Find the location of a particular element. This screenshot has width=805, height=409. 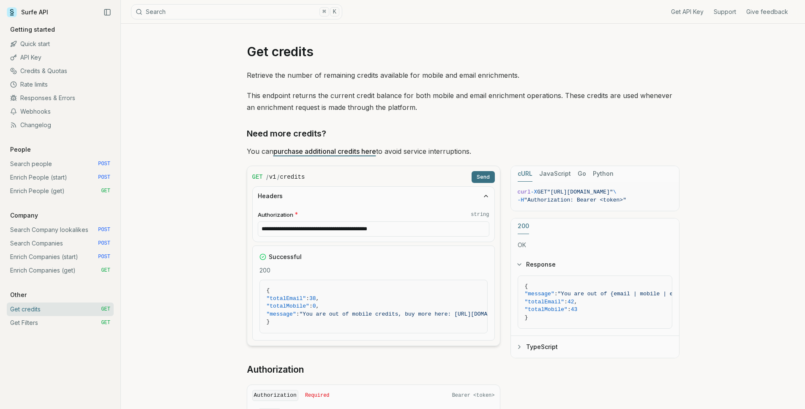

a: Search Companies POST is located at coordinates (60, 244).